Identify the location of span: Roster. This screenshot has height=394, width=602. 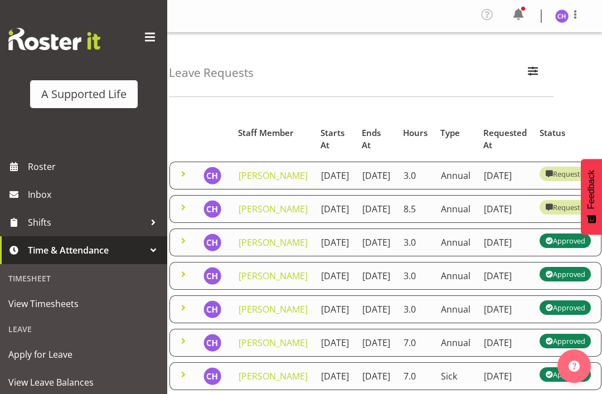
(95, 167).